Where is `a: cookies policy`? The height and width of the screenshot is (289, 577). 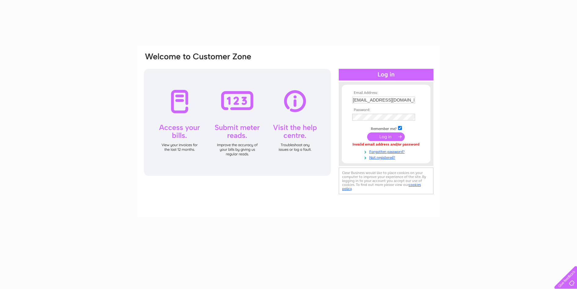
a: cookies policy is located at coordinates (382, 186).